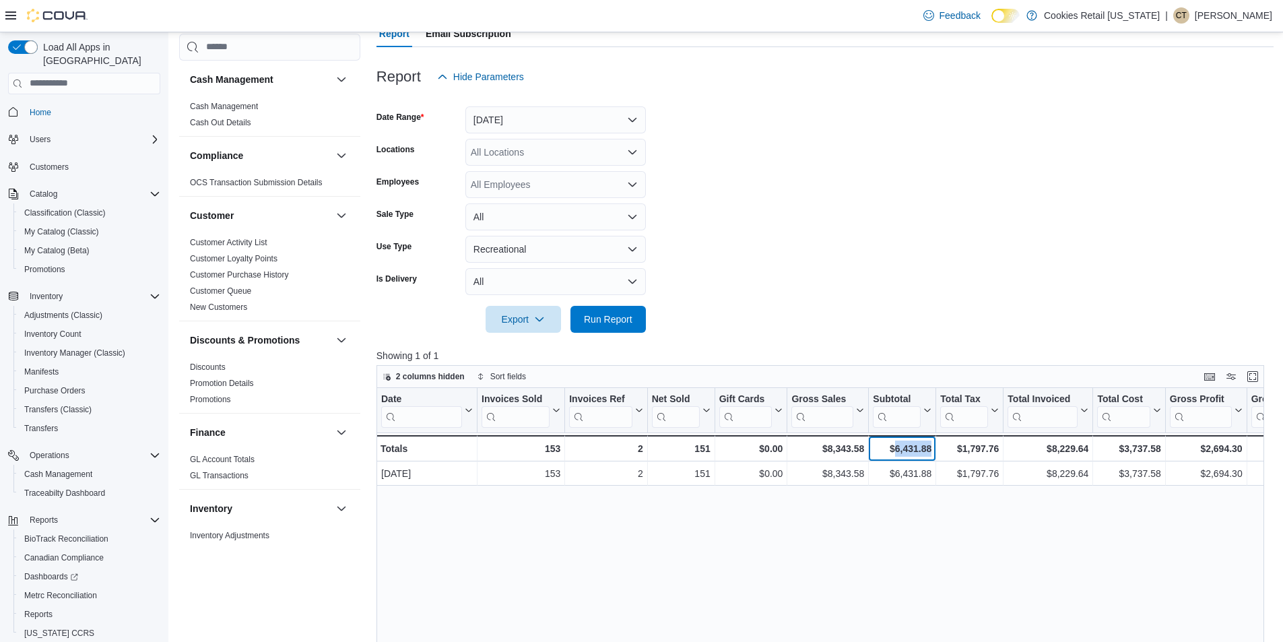  Describe the element at coordinates (1048, 409) in the screenshot. I see `button: Total Invoiced` at that location.